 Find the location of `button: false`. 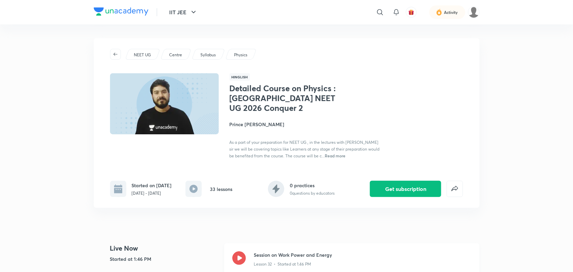

button: false is located at coordinates (455, 189).